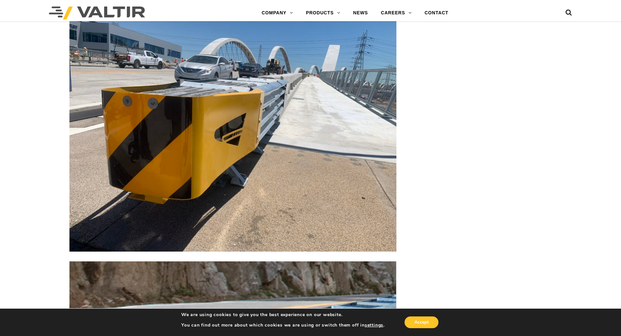 The image size is (621, 336). I want to click on a: COMPANY, so click(278, 13).